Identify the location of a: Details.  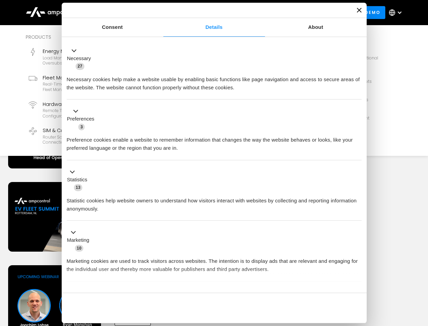
(214, 27).